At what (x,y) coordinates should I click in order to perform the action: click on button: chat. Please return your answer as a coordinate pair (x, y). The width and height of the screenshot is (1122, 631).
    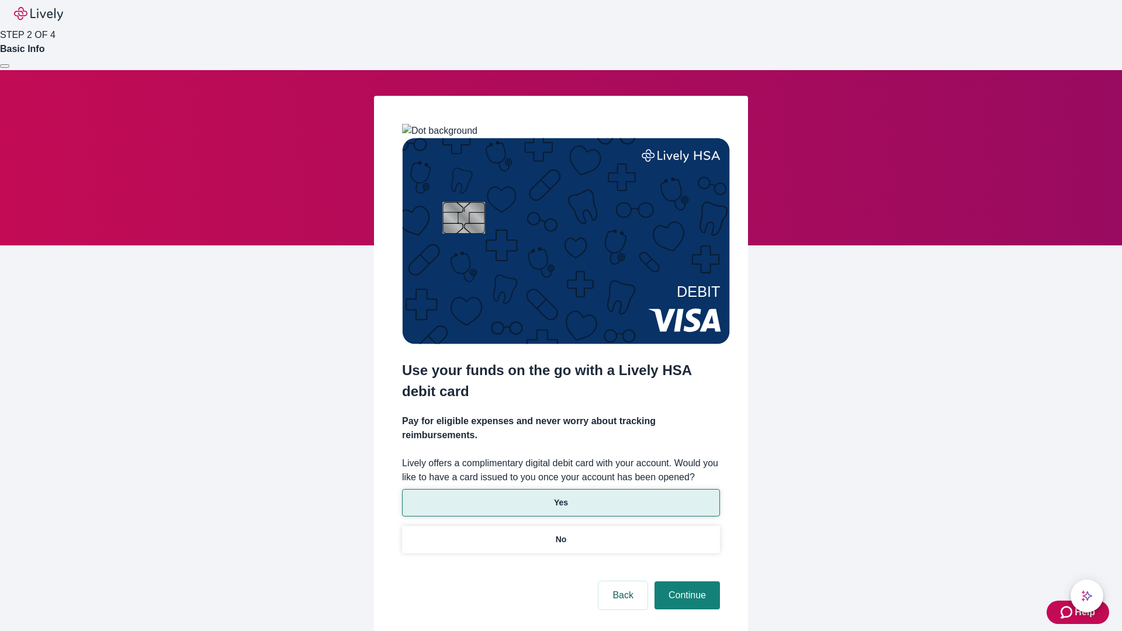
    Looking at the image, I should click on (1087, 596).